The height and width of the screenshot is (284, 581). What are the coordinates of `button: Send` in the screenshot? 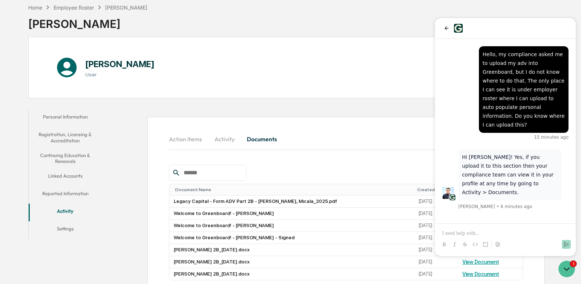 It's located at (132, 227).